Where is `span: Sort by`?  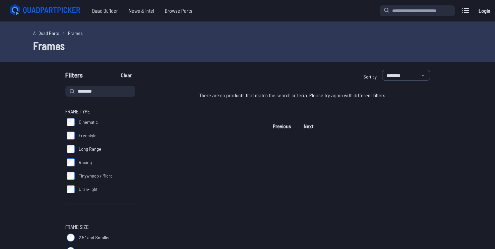 span: Sort by is located at coordinates (370, 76).